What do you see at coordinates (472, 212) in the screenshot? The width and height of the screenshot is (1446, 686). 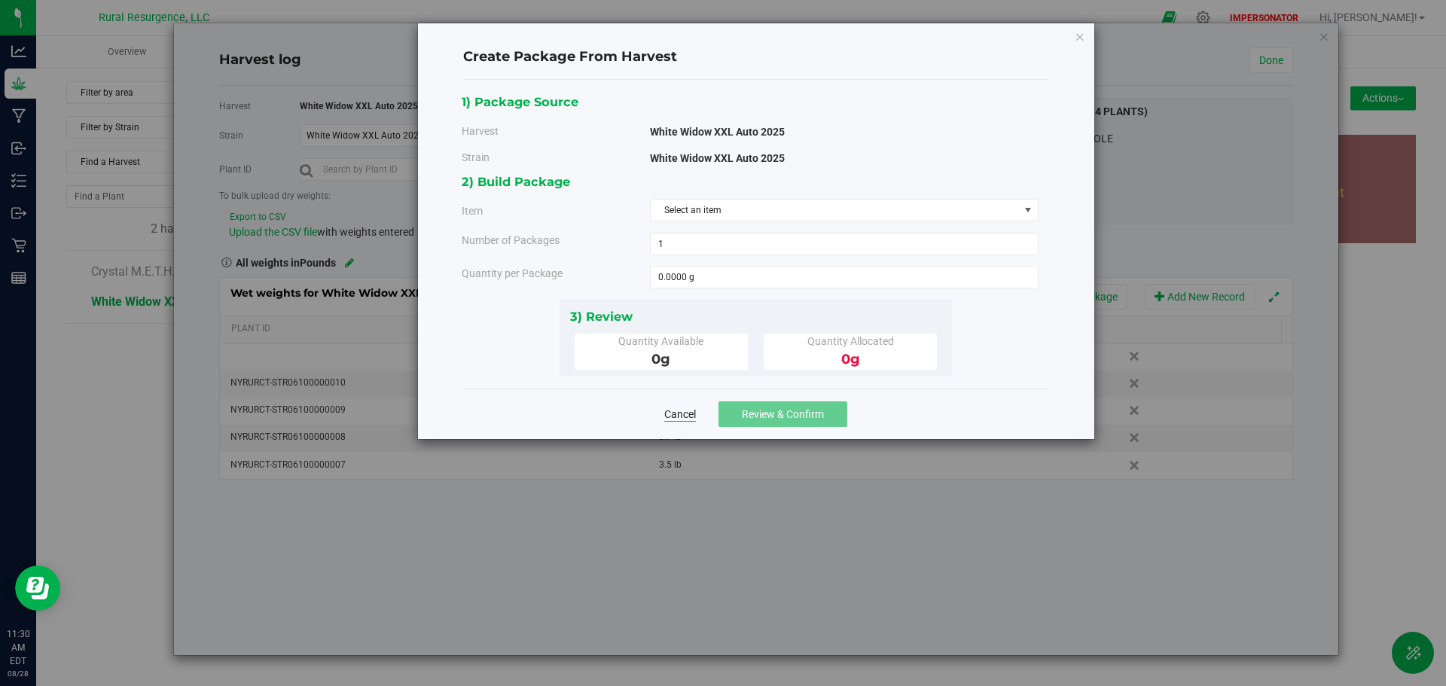 I see `span: Item` at bounding box center [472, 212].